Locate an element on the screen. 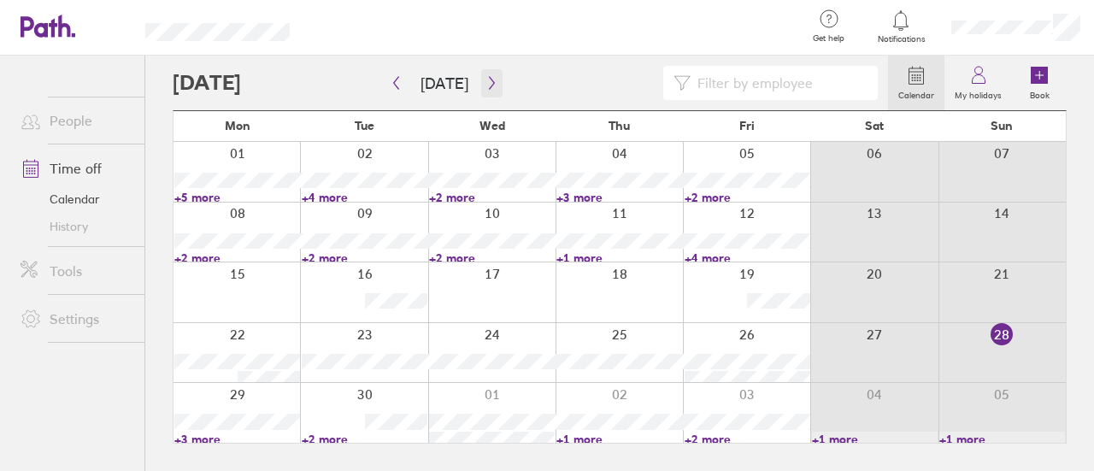 The height and width of the screenshot is (471, 1094). a: Tools is located at coordinates (75, 271).